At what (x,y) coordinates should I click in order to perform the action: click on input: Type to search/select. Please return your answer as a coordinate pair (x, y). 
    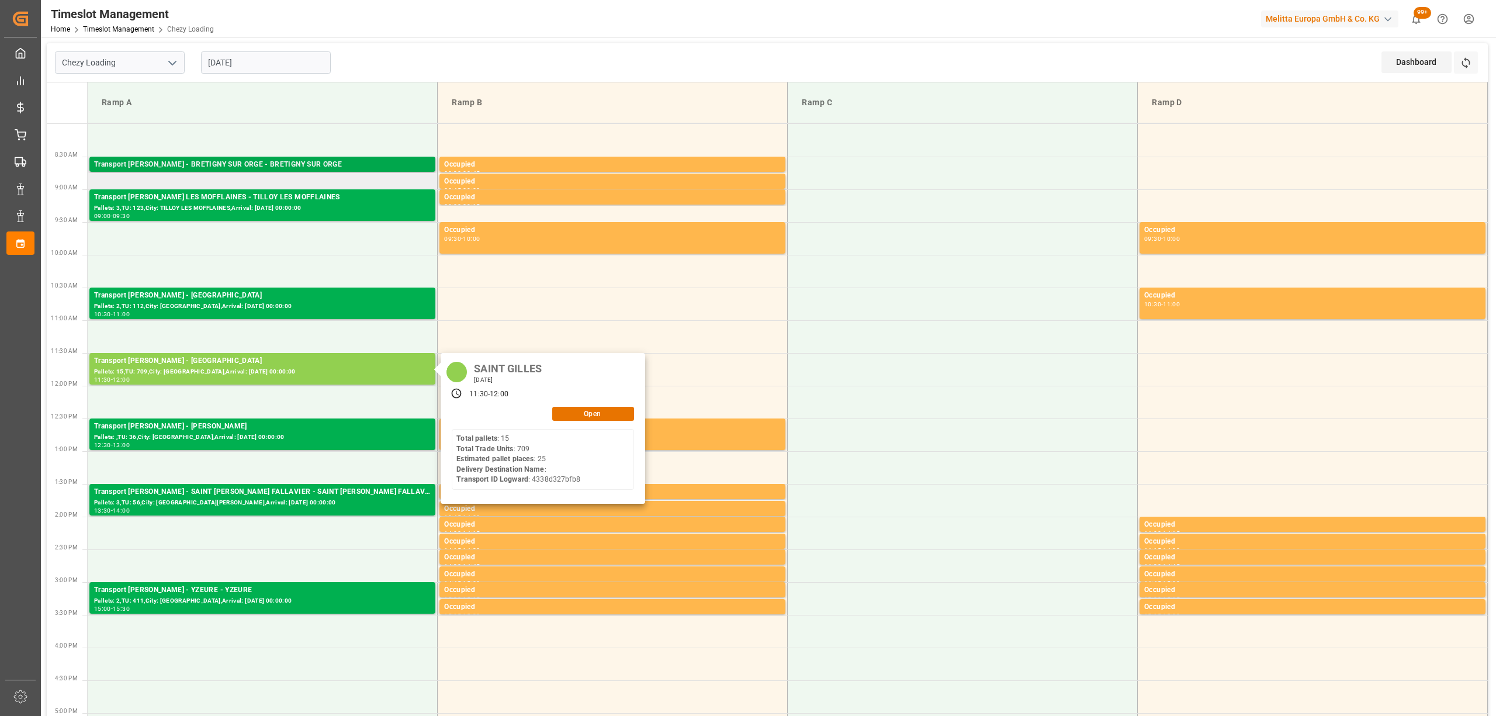
    Looking at the image, I should click on (120, 63).